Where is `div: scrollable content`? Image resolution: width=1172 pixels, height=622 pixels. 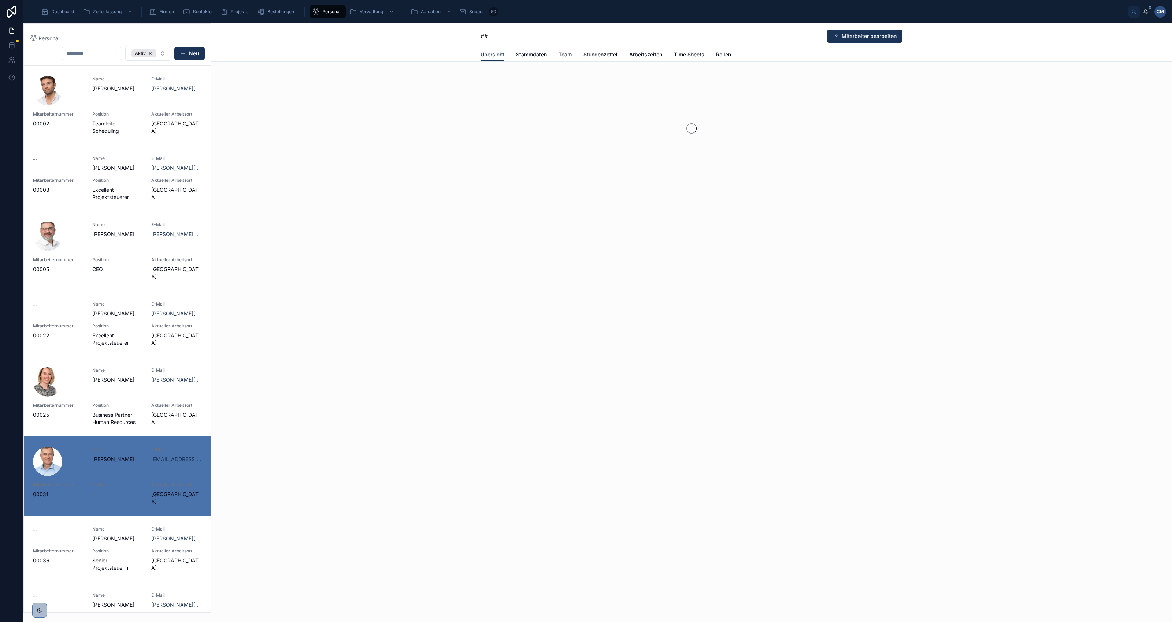 div: scrollable content is located at coordinates (581, 12).